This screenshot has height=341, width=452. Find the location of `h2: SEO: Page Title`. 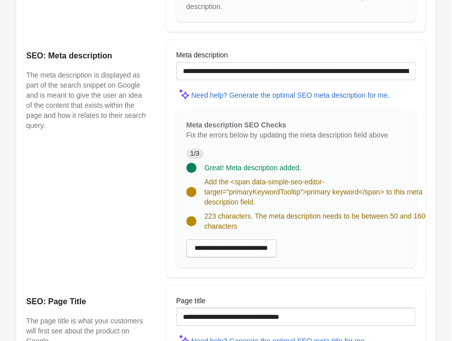

h2: SEO: Page Title is located at coordinates (86, 302).